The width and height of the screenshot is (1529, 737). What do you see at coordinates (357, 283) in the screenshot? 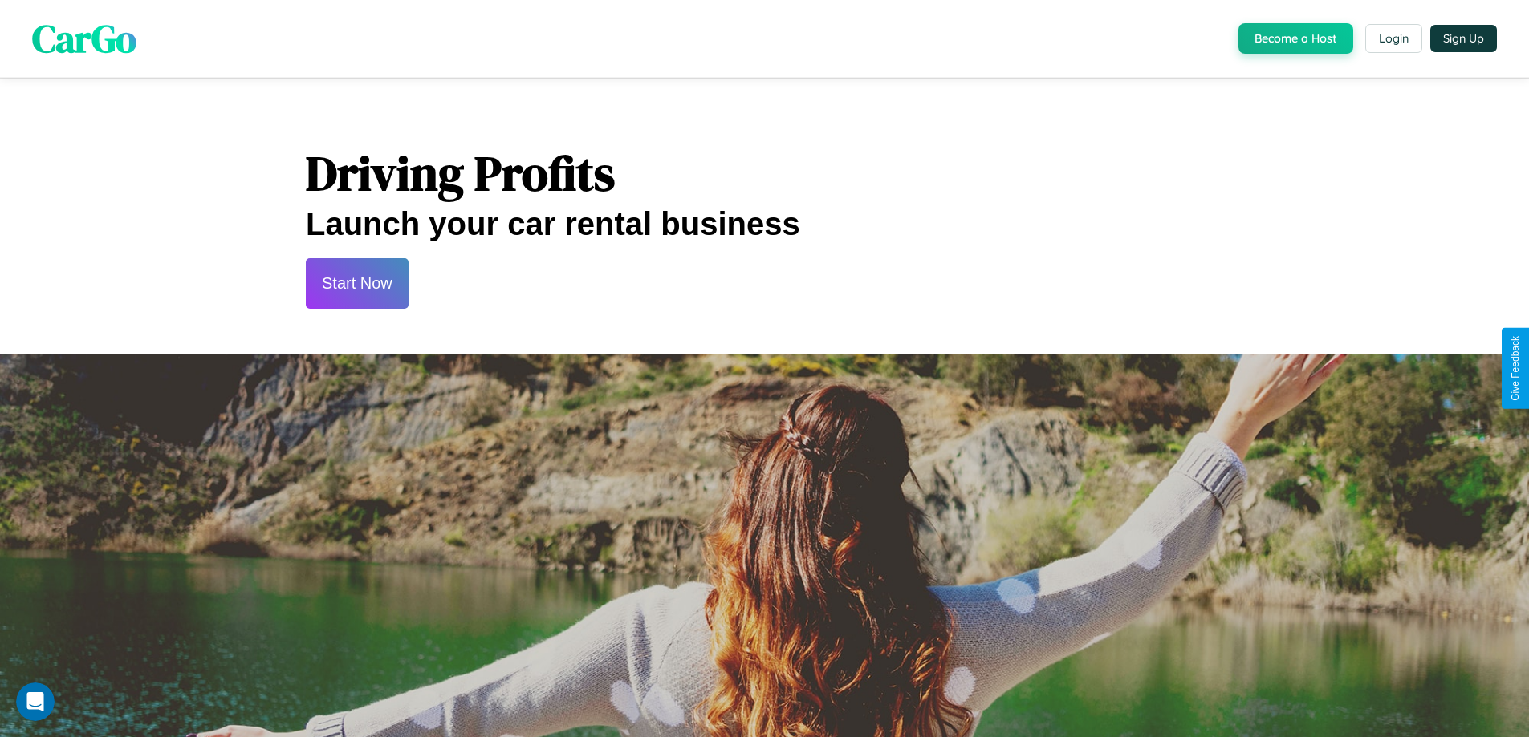
I see `button: Start Now` at bounding box center [357, 283].